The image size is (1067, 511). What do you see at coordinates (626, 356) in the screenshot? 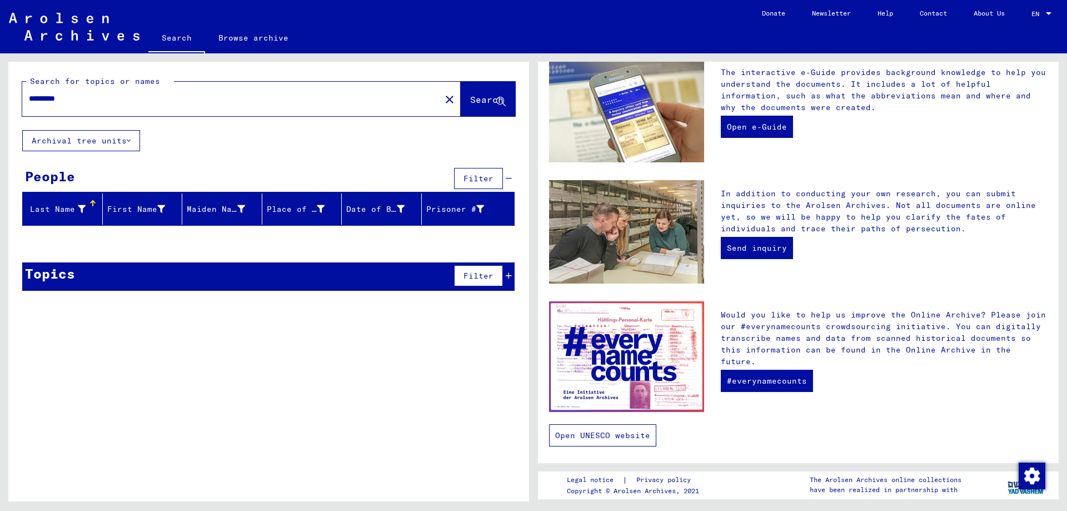
I see `img: enc.jpg` at bounding box center [626, 356].